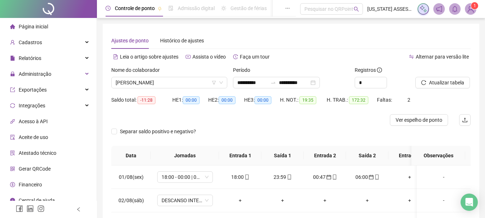 The image size is (485, 218). I want to click on span: Cadastros, so click(30, 42).